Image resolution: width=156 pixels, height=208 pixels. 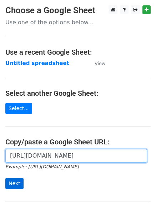 What do you see at coordinates (78, 10) in the screenshot?
I see `h3: Choose a Google Sheet` at bounding box center [78, 10].